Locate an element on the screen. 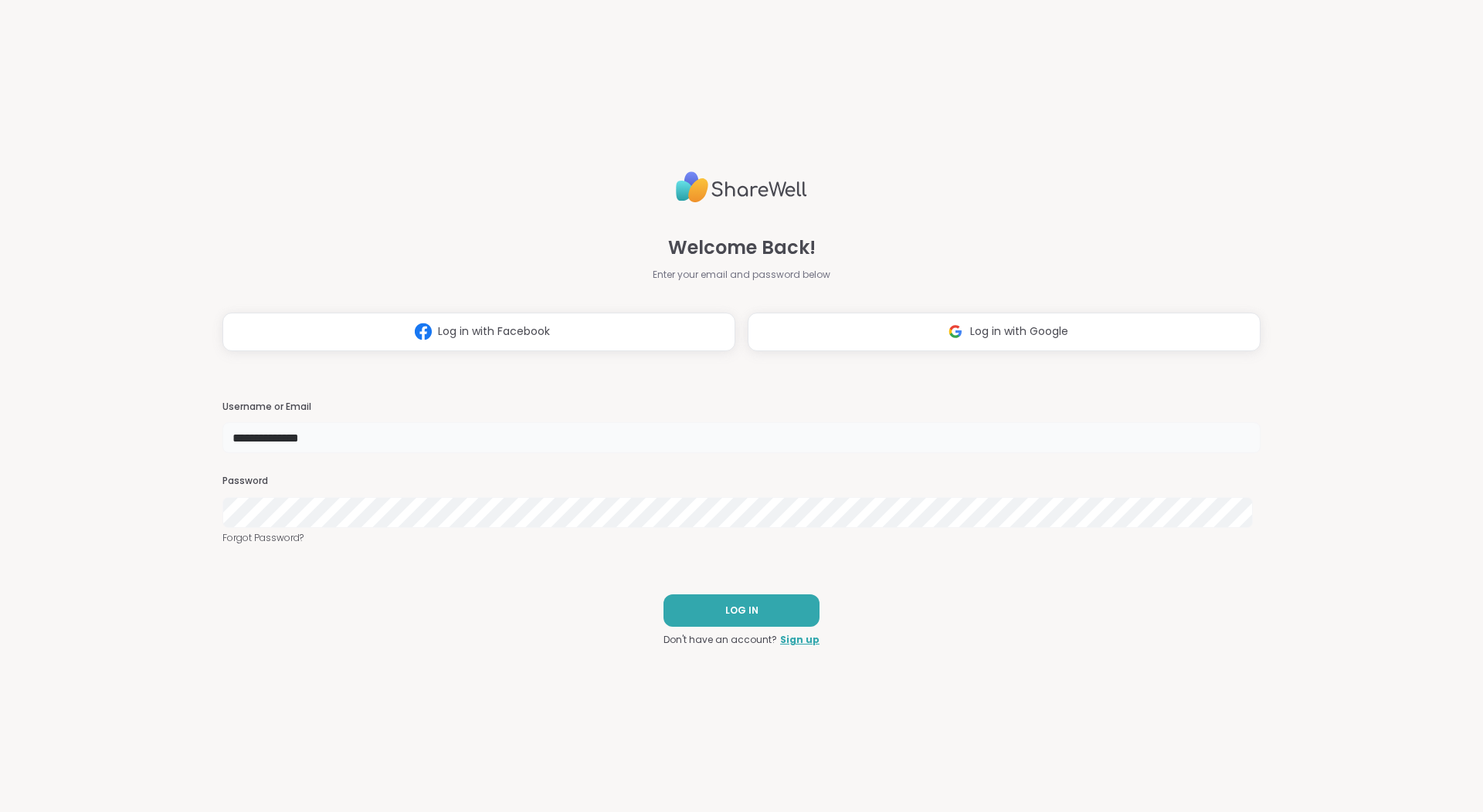  button: LOG IN is located at coordinates (741, 611).